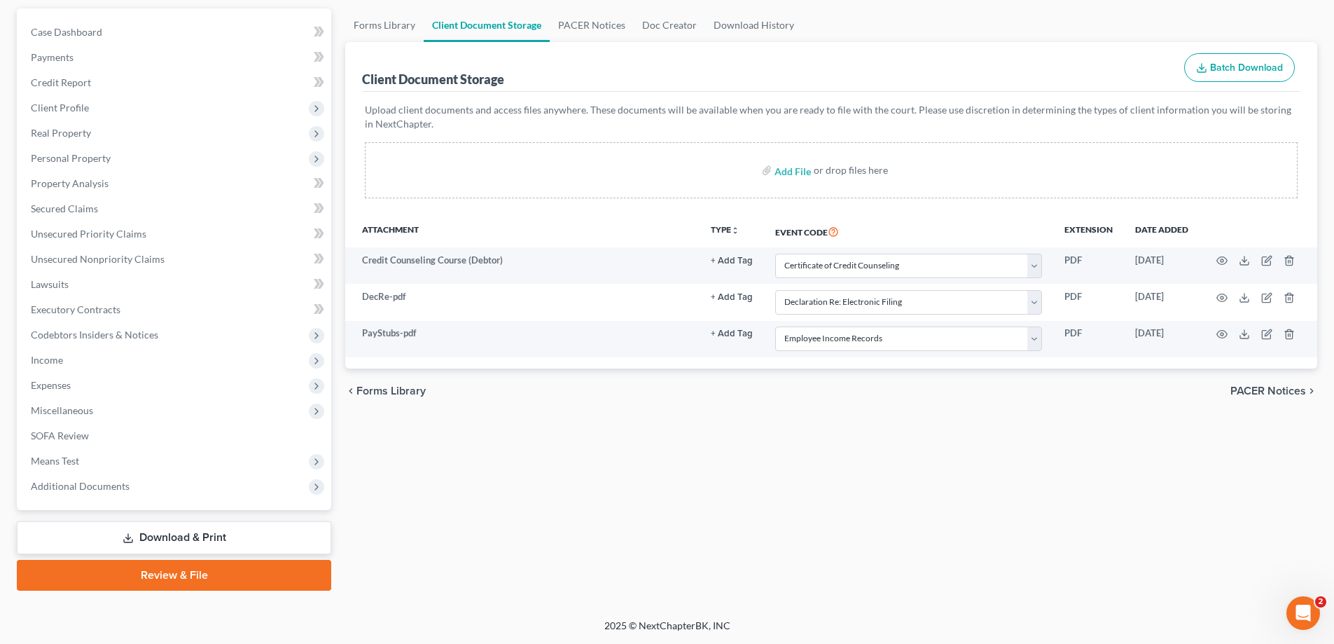 The image size is (1334, 644). Describe the element at coordinates (1312, 391) in the screenshot. I see `i: chevron_right` at that location.